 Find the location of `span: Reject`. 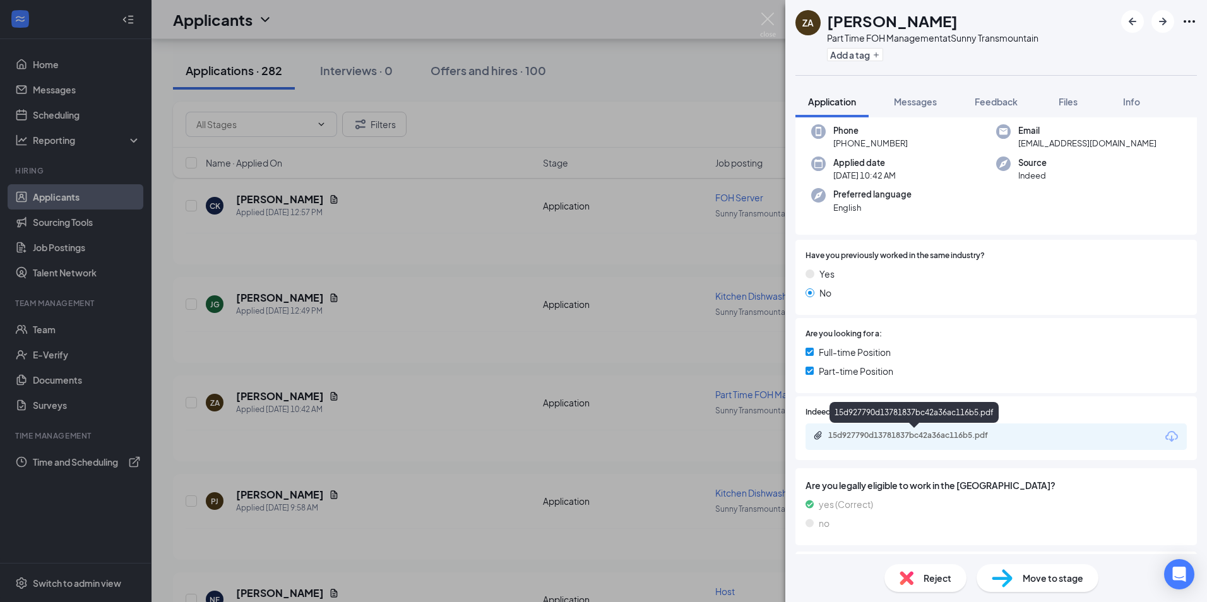

span: Reject is located at coordinates (938, 578).